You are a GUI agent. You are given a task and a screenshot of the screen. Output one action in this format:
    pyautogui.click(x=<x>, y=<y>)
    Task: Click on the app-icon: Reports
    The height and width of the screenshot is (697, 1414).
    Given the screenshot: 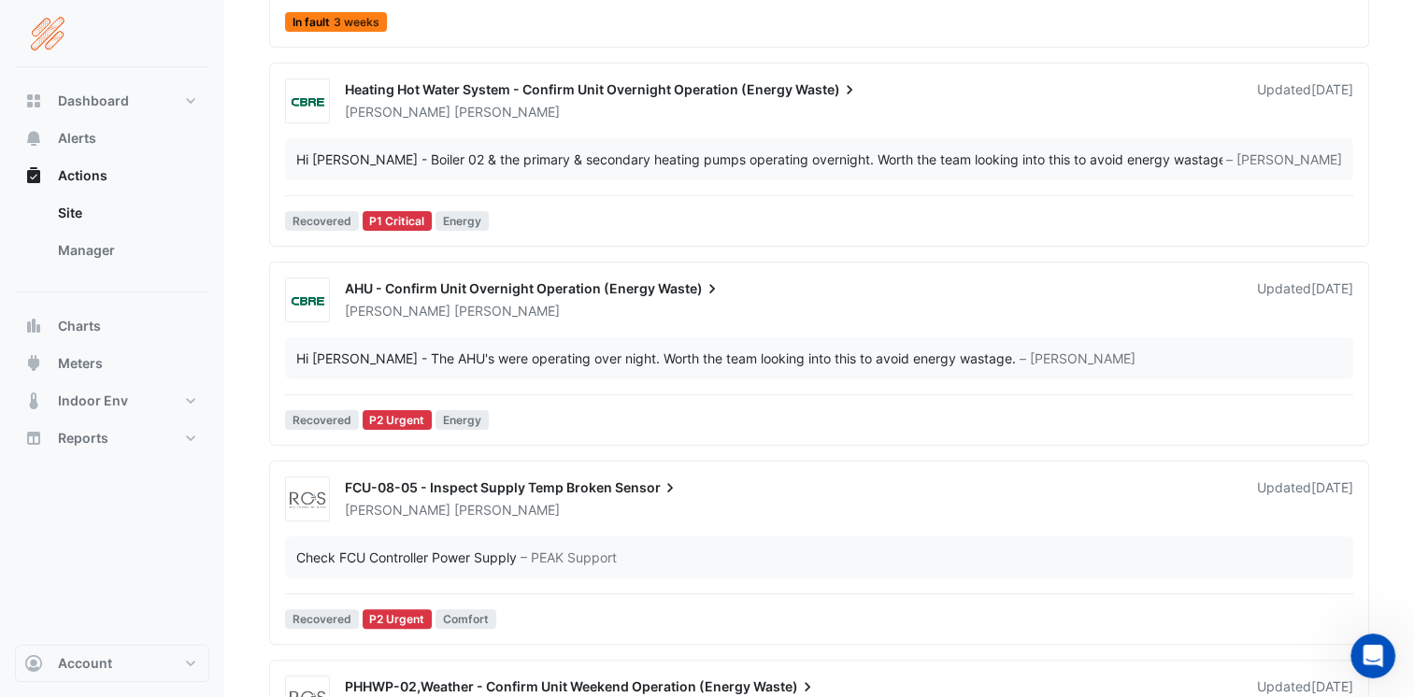 What is the action you would take?
    pyautogui.click(x=34, y=438)
    